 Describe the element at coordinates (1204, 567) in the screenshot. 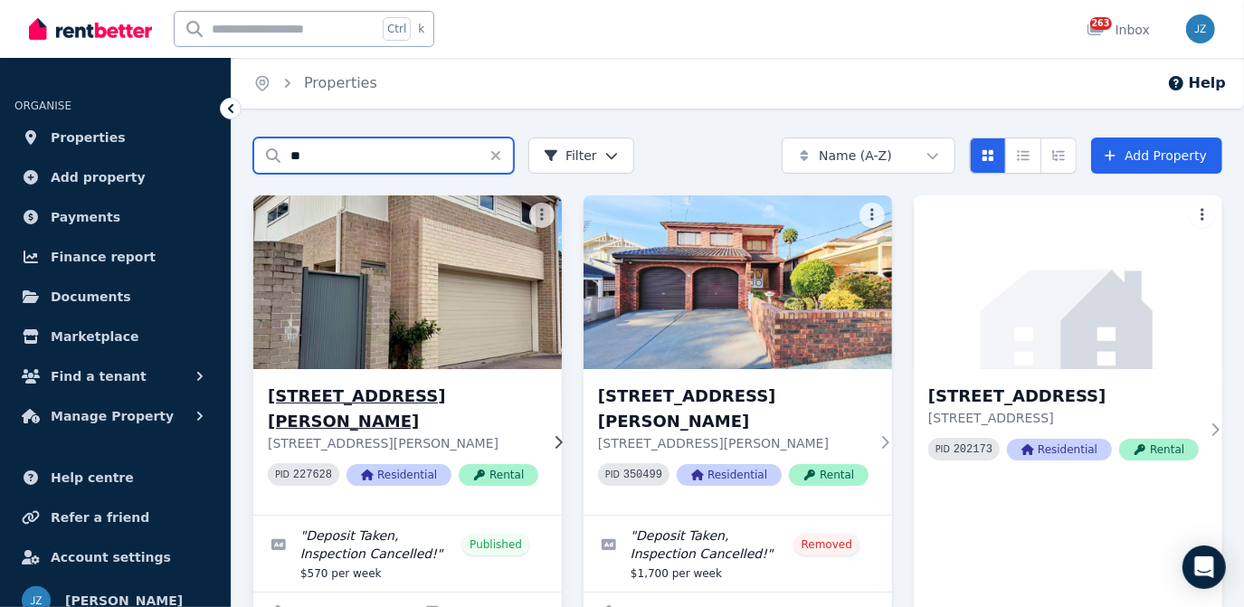

I see `div: Open Intercom Messenger` at that location.